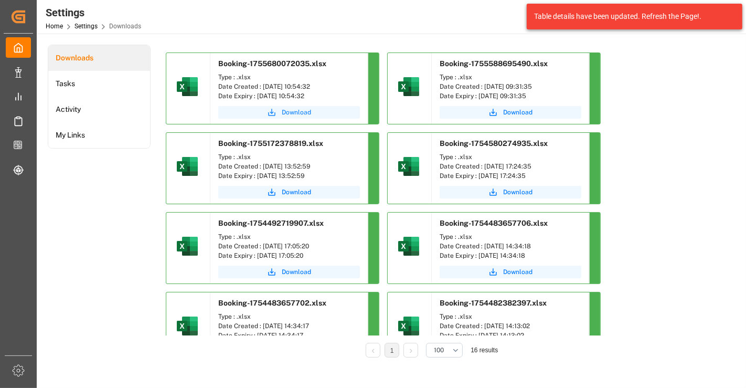 This screenshot has height=388, width=746. I want to click on button: open menu, so click(445, 350).